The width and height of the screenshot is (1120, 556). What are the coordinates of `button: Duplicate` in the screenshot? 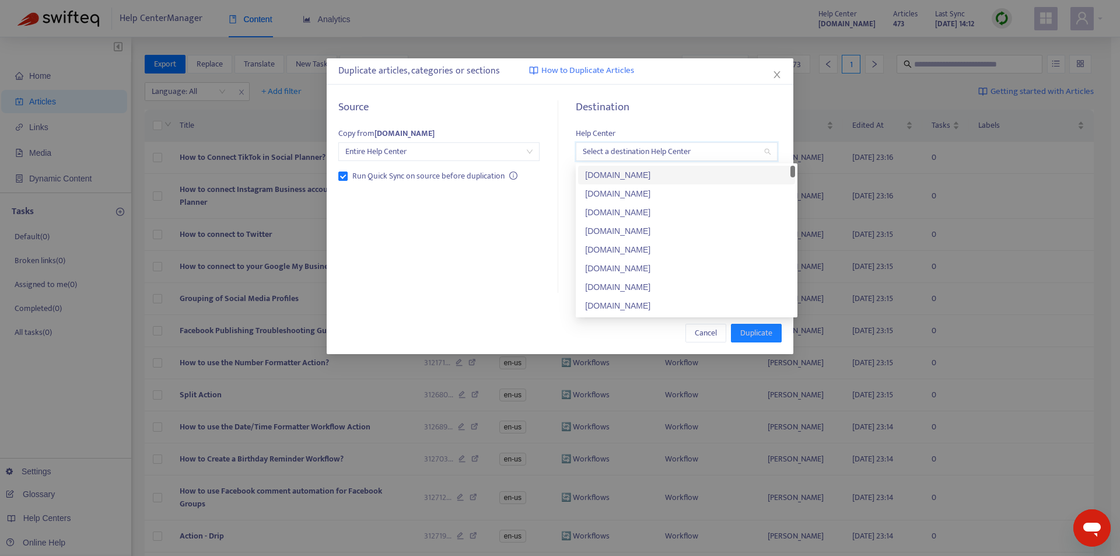 It's located at (756, 333).